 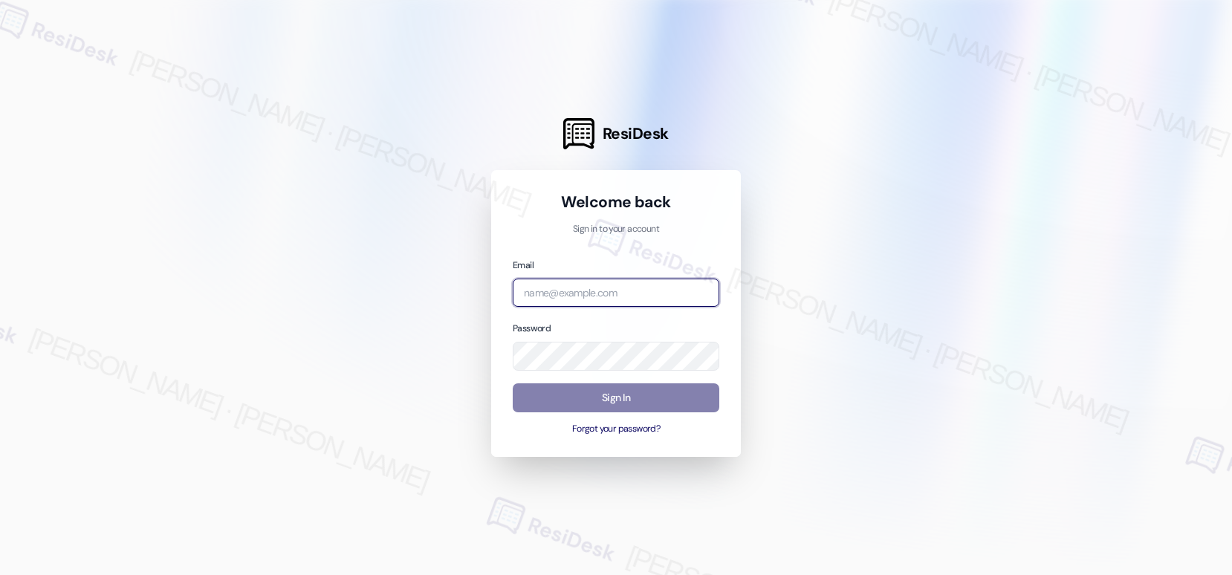 I want to click on button: Forgot your password?, so click(x=616, y=430).